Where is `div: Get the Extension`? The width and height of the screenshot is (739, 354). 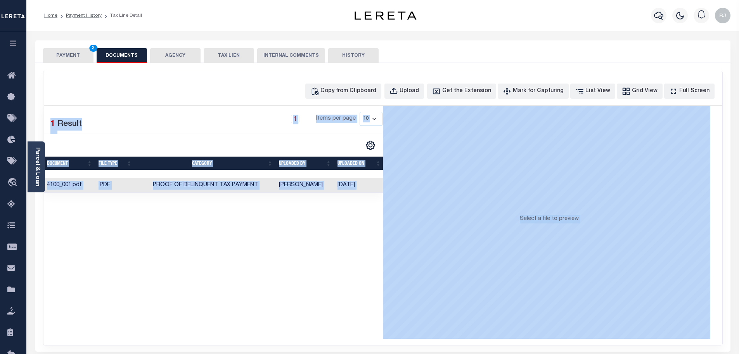 div: Get the Extension is located at coordinates (467, 91).